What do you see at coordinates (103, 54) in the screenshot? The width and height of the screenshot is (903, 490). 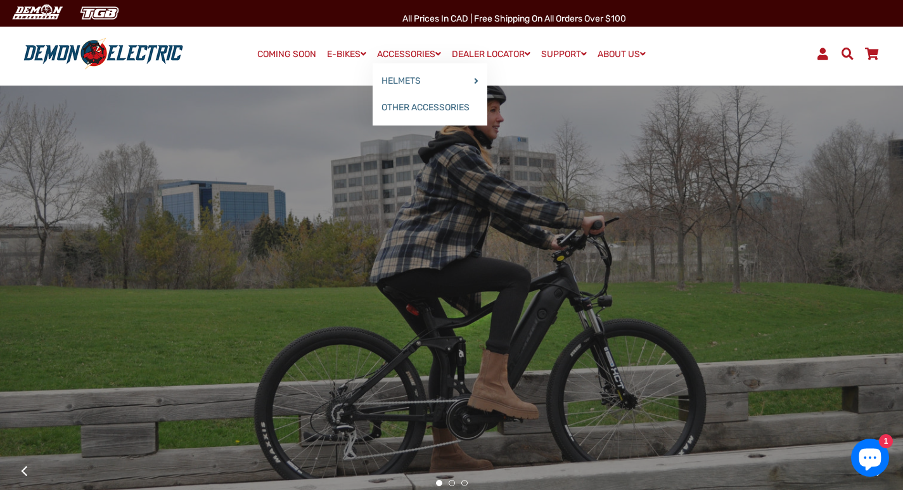 I see `img: Demon Electric logo` at bounding box center [103, 54].